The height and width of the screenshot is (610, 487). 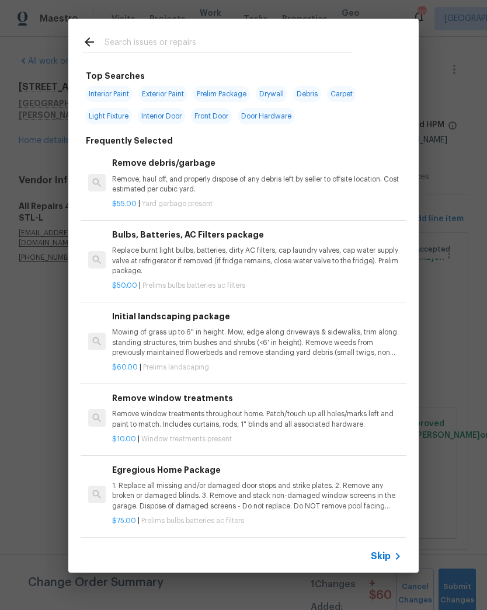 I want to click on span: Prelims landscaping, so click(x=176, y=367).